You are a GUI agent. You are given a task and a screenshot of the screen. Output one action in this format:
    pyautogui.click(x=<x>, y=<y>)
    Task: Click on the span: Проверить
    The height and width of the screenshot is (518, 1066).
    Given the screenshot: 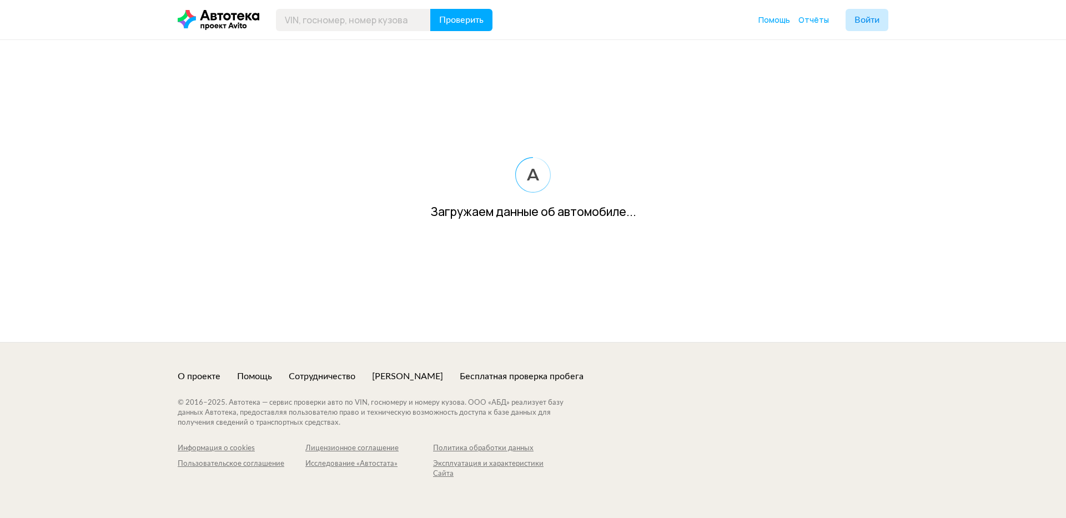 What is the action you would take?
    pyautogui.click(x=461, y=20)
    